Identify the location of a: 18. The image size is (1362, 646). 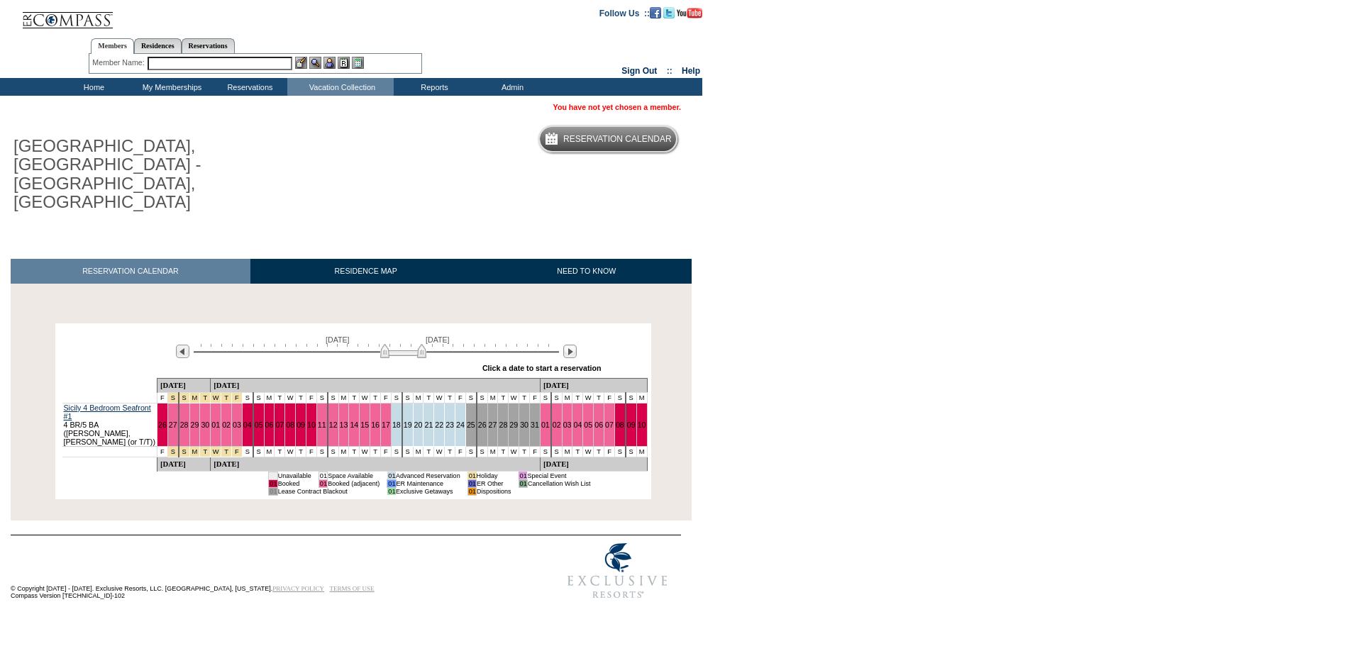
(397, 425).